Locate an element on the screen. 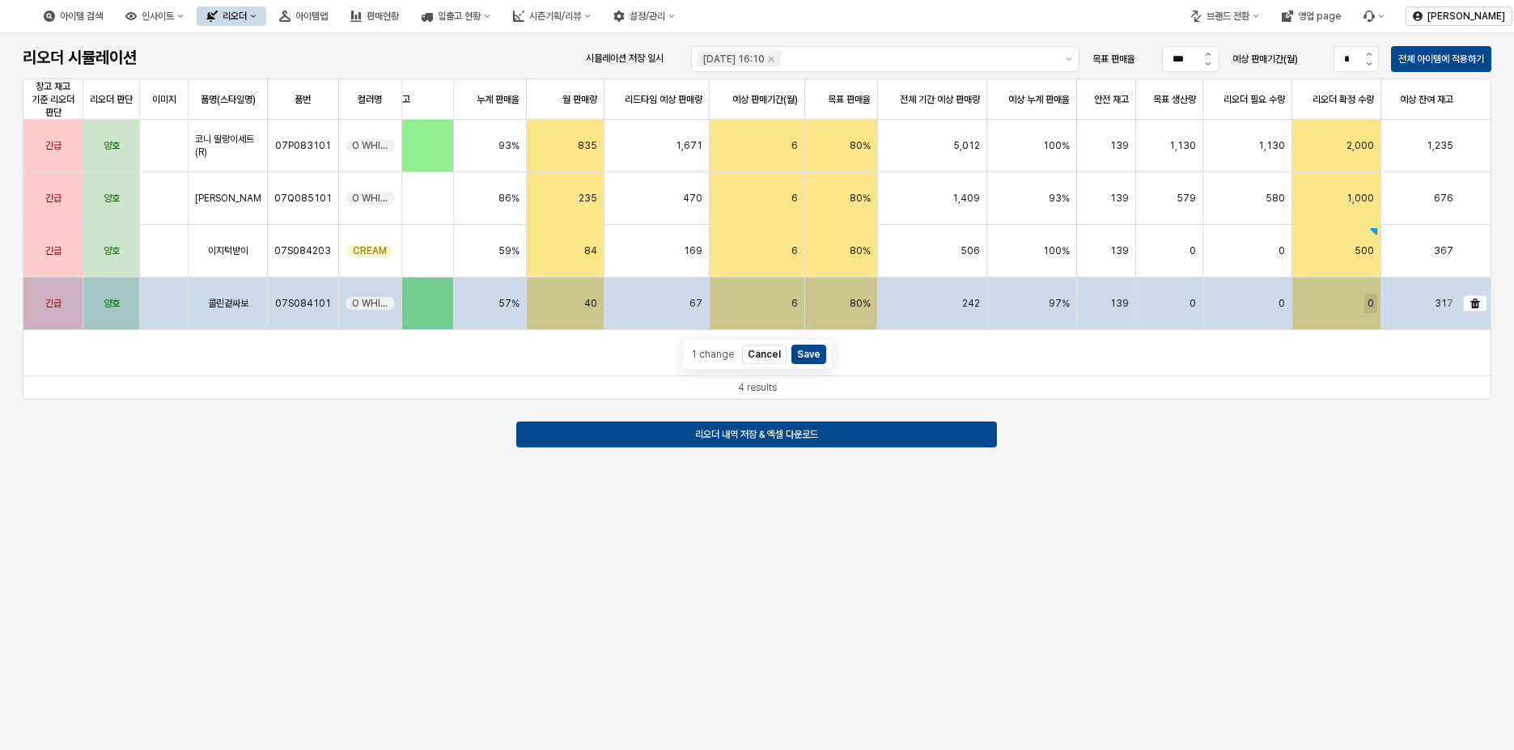 Image resolution: width=1514 pixels, height=750 pixels. span: 07S084203 is located at coordinates (303, 251).